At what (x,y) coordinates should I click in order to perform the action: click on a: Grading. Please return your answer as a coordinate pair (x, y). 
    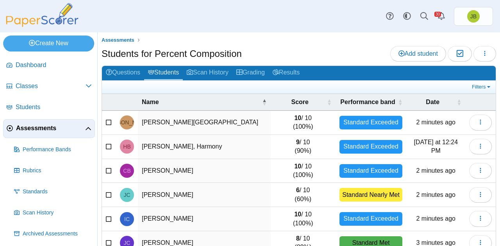
    Looking at the image, I should click on (250, 73).